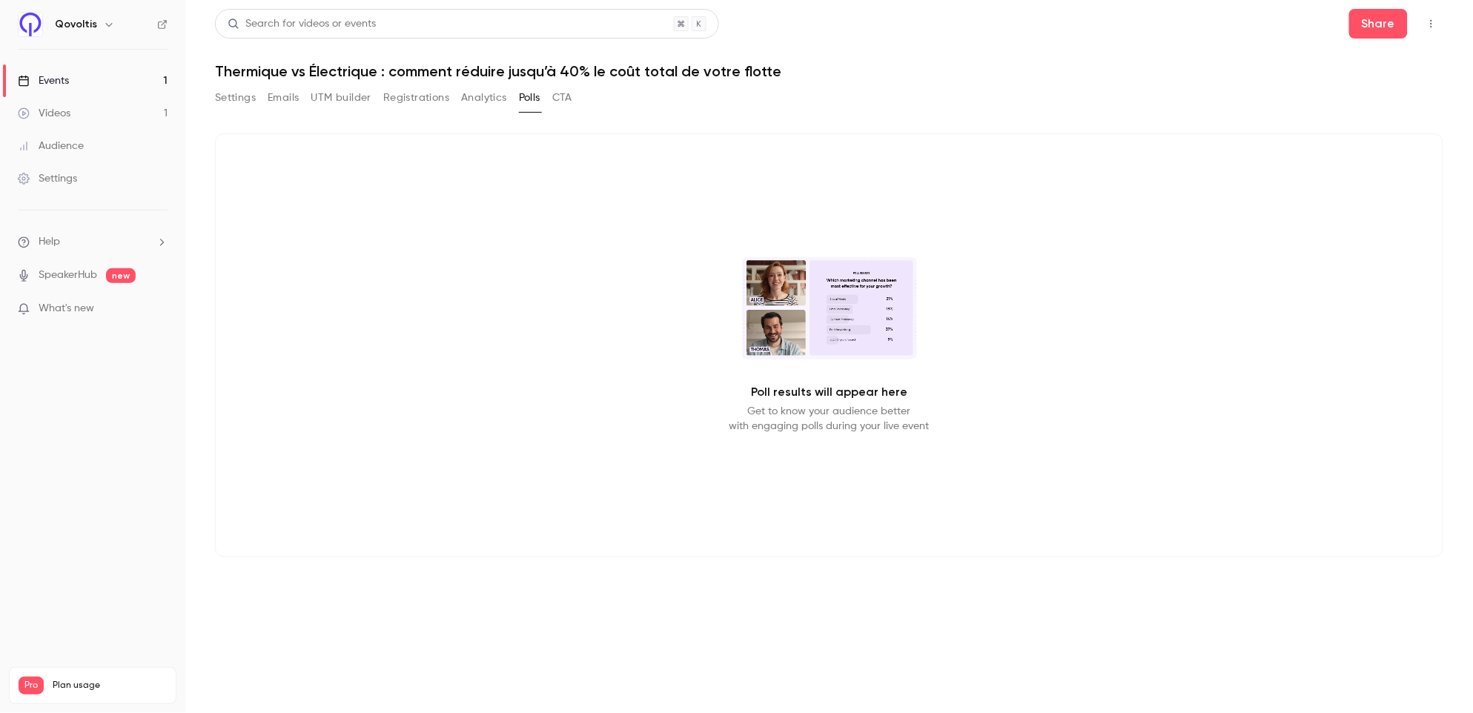 This screenshot has height=713, width=1473. What do you see at coordinates (31, 686) in the screenshot?
I see `span: Pro` at bounding box center [31, 686].